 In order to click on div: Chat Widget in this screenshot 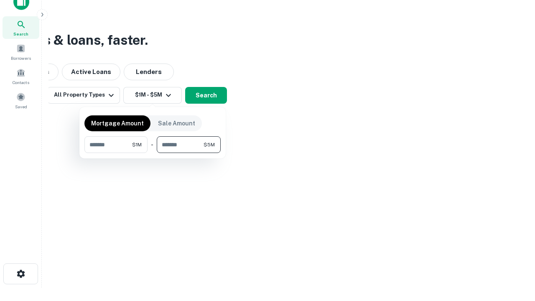, I will do `click(514, 254)`.